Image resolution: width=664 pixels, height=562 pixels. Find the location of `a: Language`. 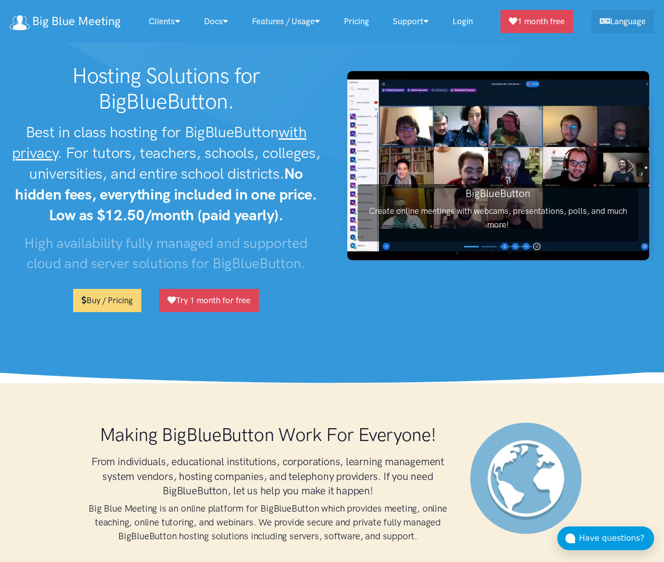

a: Language is located at coordinates (622, 21).